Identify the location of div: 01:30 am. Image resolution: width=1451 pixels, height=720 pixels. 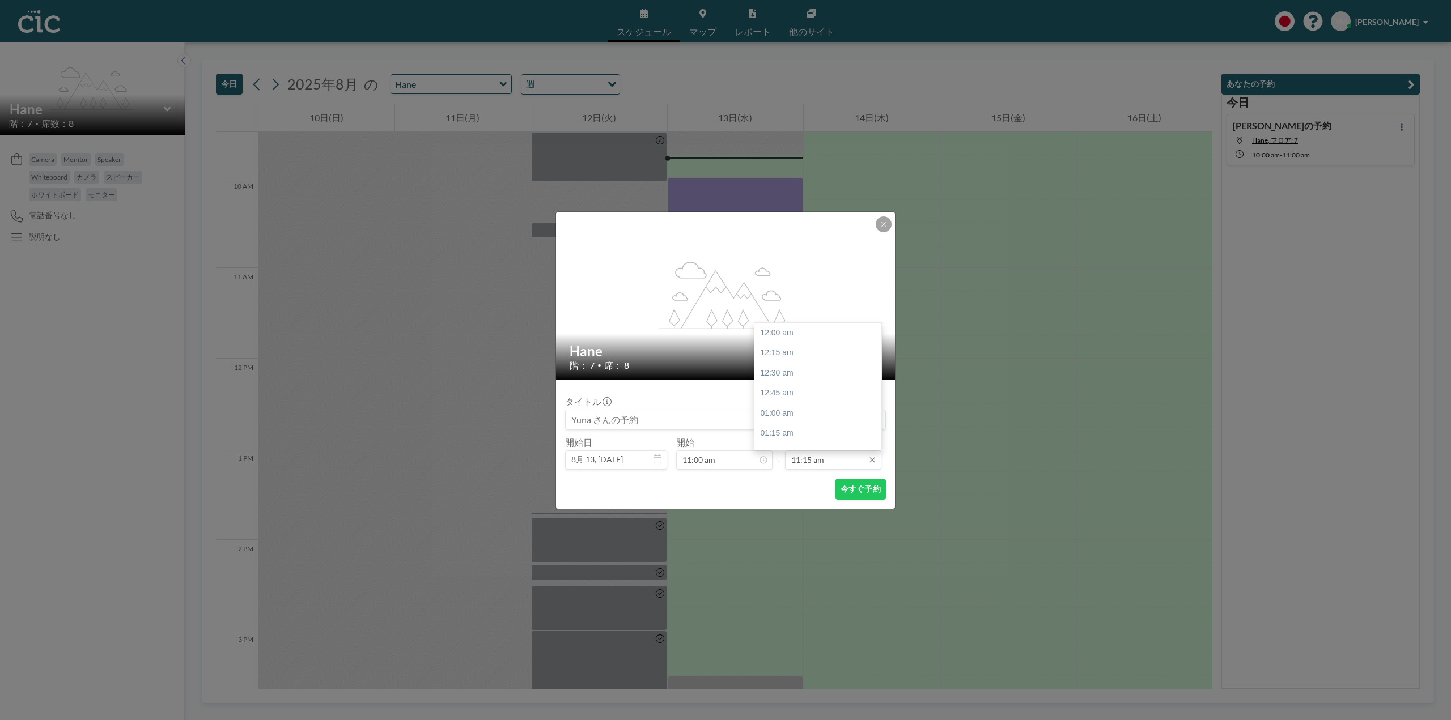
(821, 454).